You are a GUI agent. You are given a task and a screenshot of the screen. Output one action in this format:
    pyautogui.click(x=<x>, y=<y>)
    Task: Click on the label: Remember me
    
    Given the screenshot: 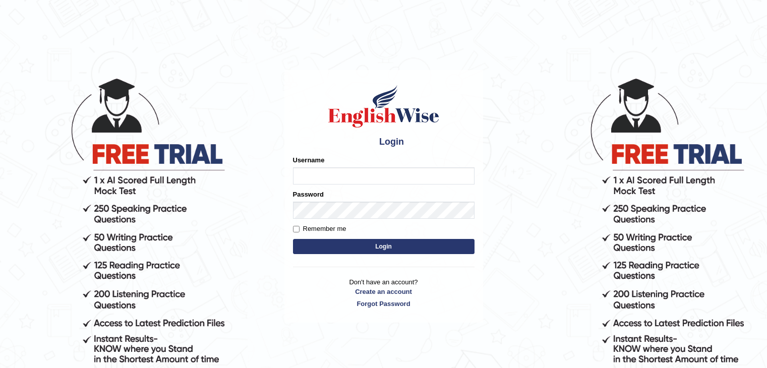 What is the action you would take?
    pyautogui.click(x=320, y=229)
    